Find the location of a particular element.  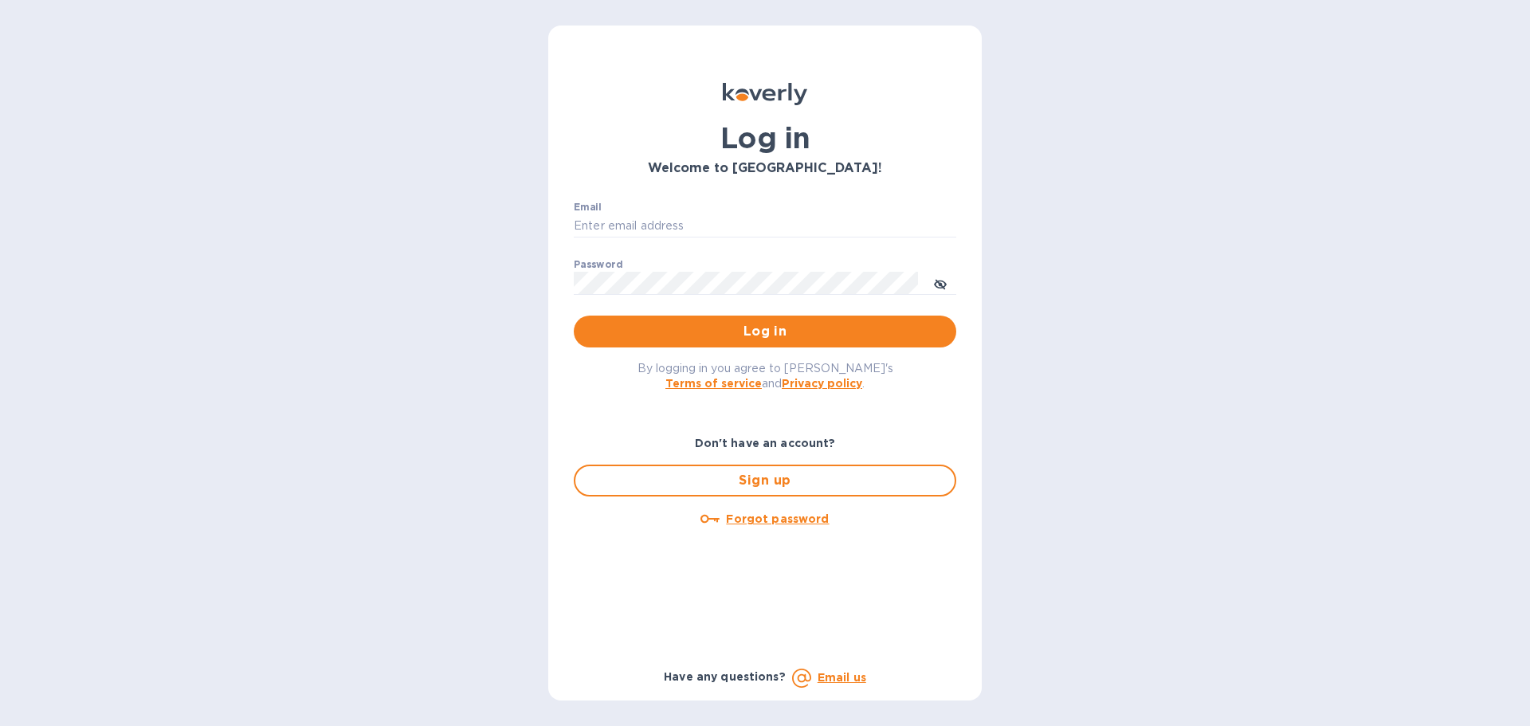

b: Have any questions? is located at coordinates (724, 676).